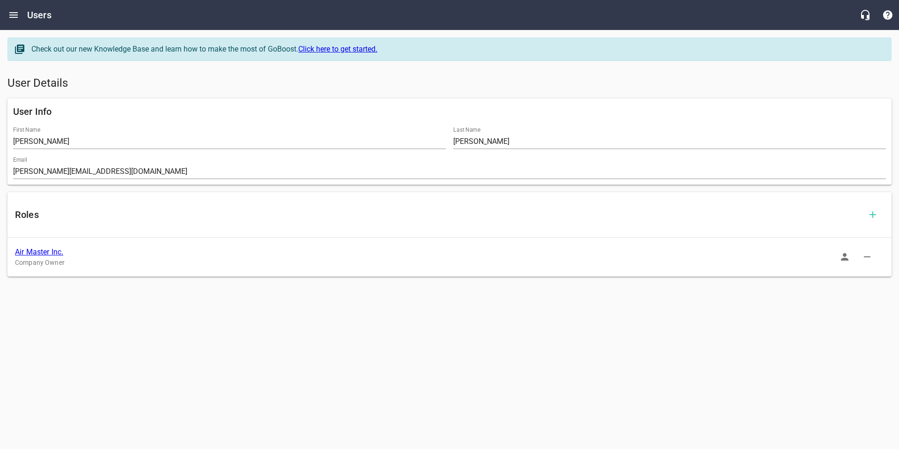 Image resolution: width=899 pixels, height=449 pixels. Describe the element at coordinates (39, 251) in the screenshot. I see `a: Air Master Inc.` at that location.